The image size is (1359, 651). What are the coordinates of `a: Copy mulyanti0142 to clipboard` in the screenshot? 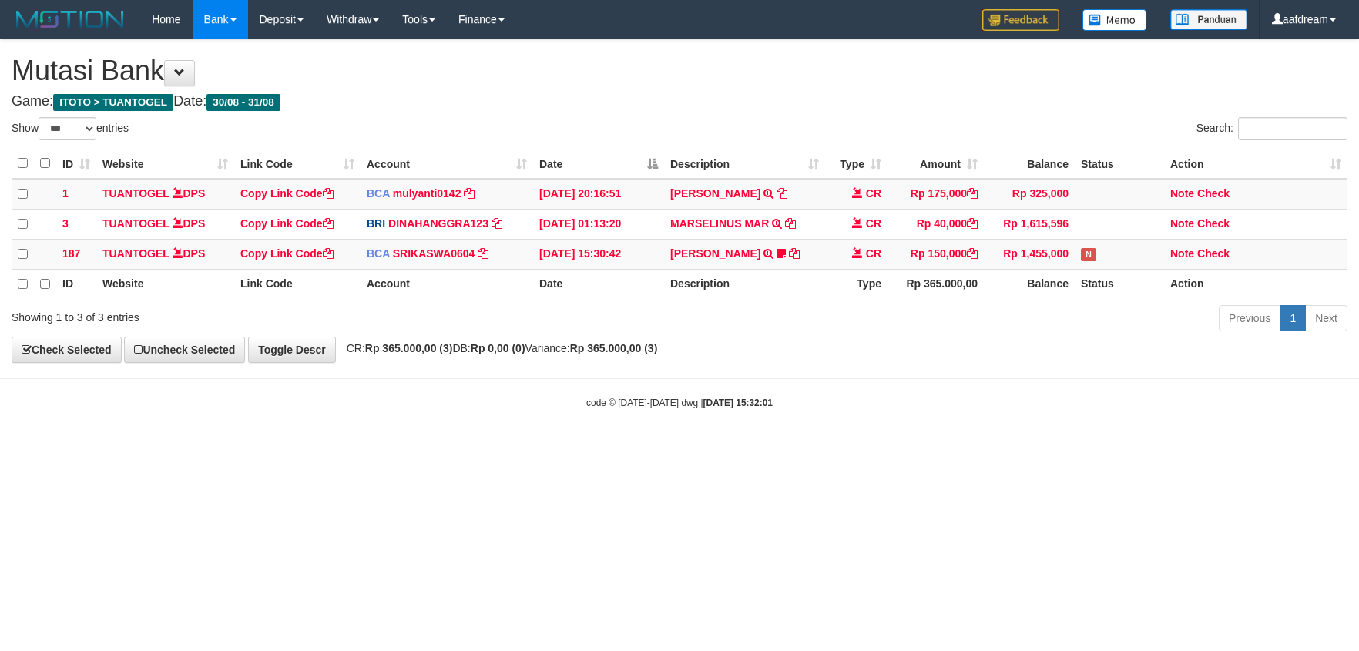 It's located at (469, 193).